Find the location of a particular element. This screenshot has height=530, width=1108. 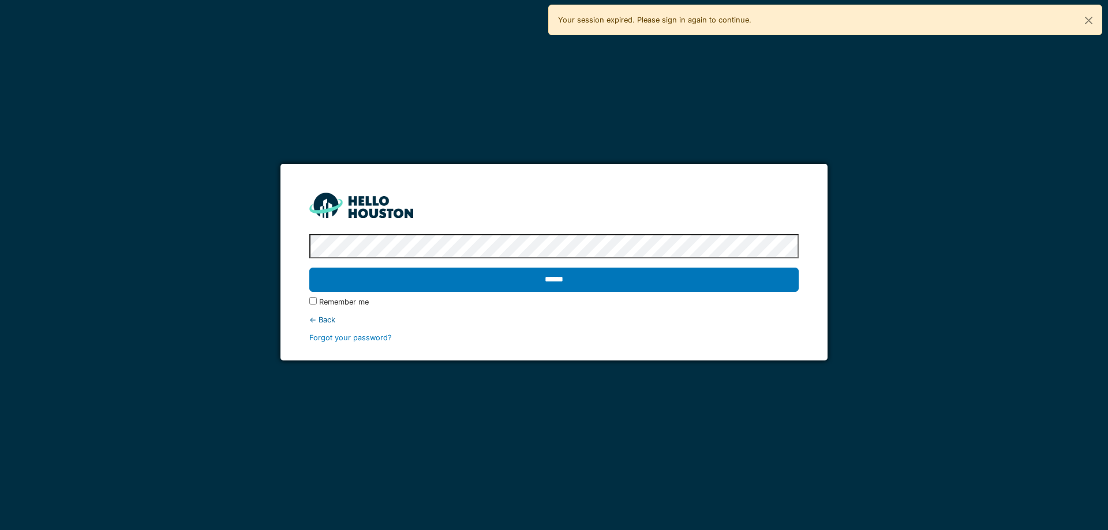

img: HH_line-BYnF2_Hg.png is located at coordinates (361, 205).